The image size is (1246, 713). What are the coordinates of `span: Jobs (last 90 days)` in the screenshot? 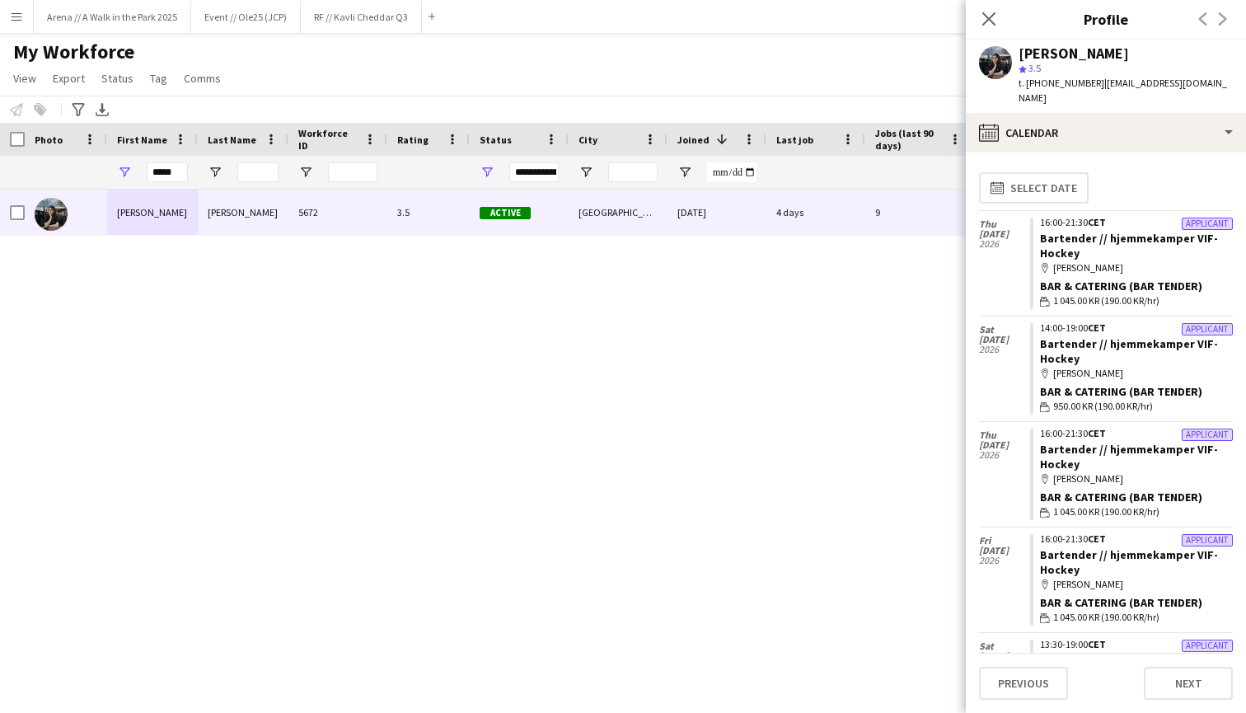 It's located at (909, 139).